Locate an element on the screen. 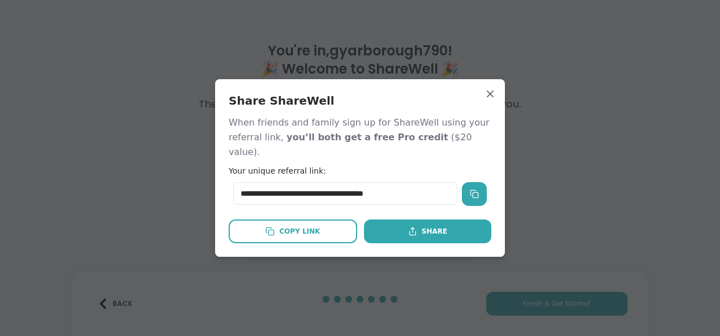 The image size is (720, 336). div: Share is located at coordinates (427, 232).